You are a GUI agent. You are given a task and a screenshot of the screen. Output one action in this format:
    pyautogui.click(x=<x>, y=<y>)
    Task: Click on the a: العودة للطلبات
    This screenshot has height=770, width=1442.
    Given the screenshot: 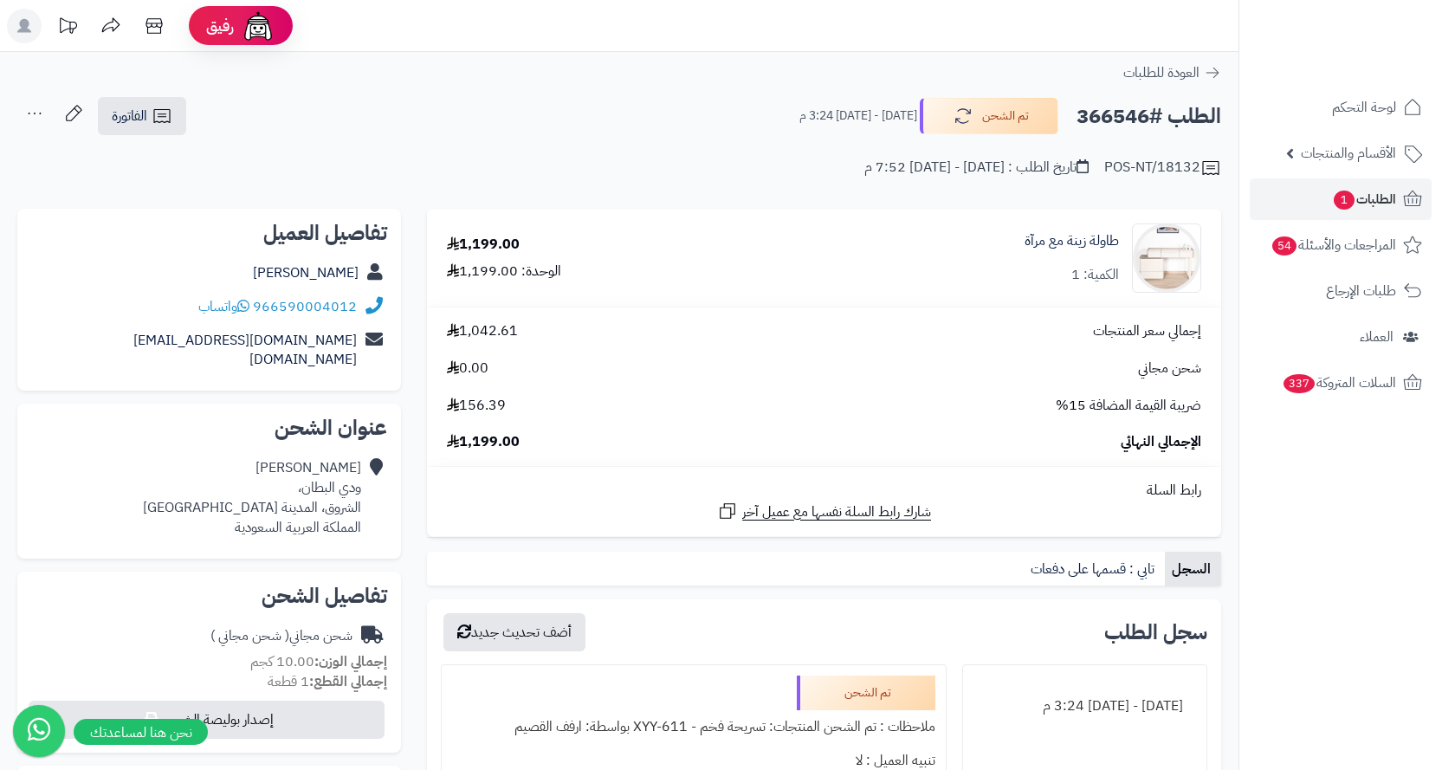 What is the action you would take?
    pyautogui.click(x=1172, y=73)
    